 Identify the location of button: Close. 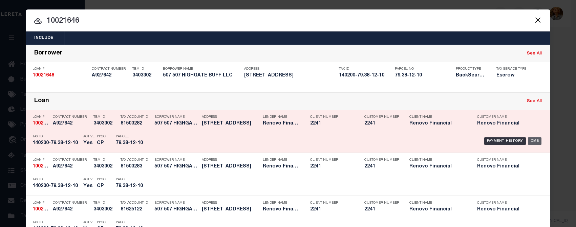
(538, 20).